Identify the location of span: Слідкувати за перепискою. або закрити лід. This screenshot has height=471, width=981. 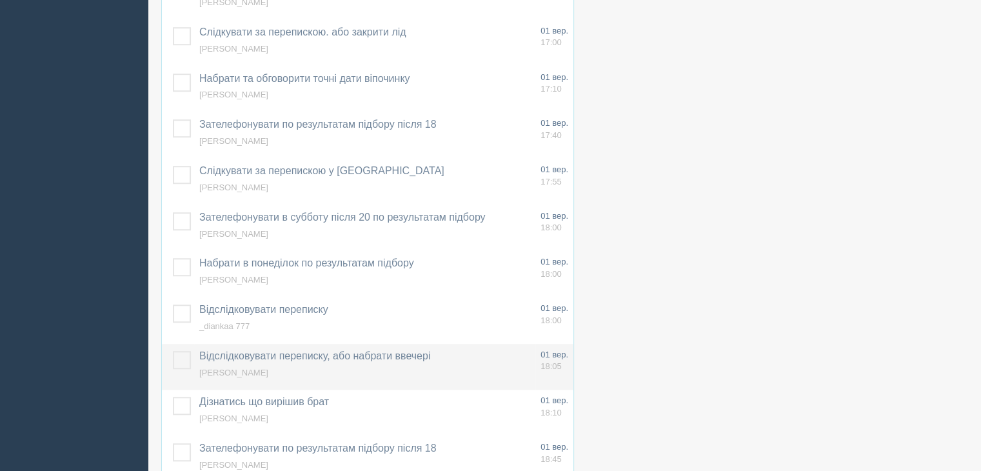
(302, 32).